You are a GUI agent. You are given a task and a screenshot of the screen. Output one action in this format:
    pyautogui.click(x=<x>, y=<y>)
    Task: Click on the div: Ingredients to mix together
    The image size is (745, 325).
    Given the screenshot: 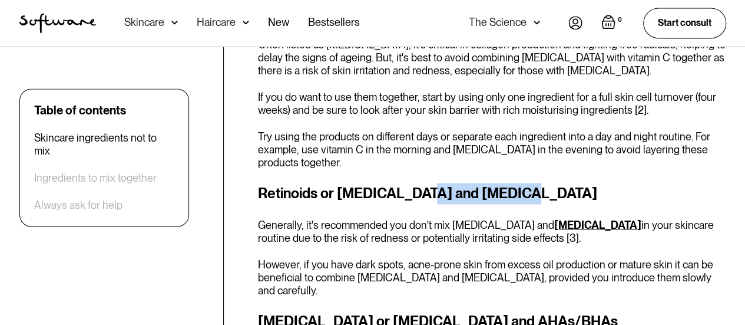 What is the action you would take?
    pyautogui.click(x=95, y=178)
    